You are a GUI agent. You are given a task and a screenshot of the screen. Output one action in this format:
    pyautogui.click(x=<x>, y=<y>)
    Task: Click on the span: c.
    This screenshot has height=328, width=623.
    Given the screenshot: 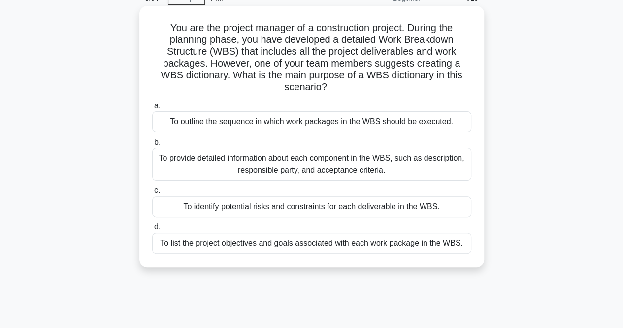 What is the action you would take?
    pyautogui.click(x=157, y=190)
    